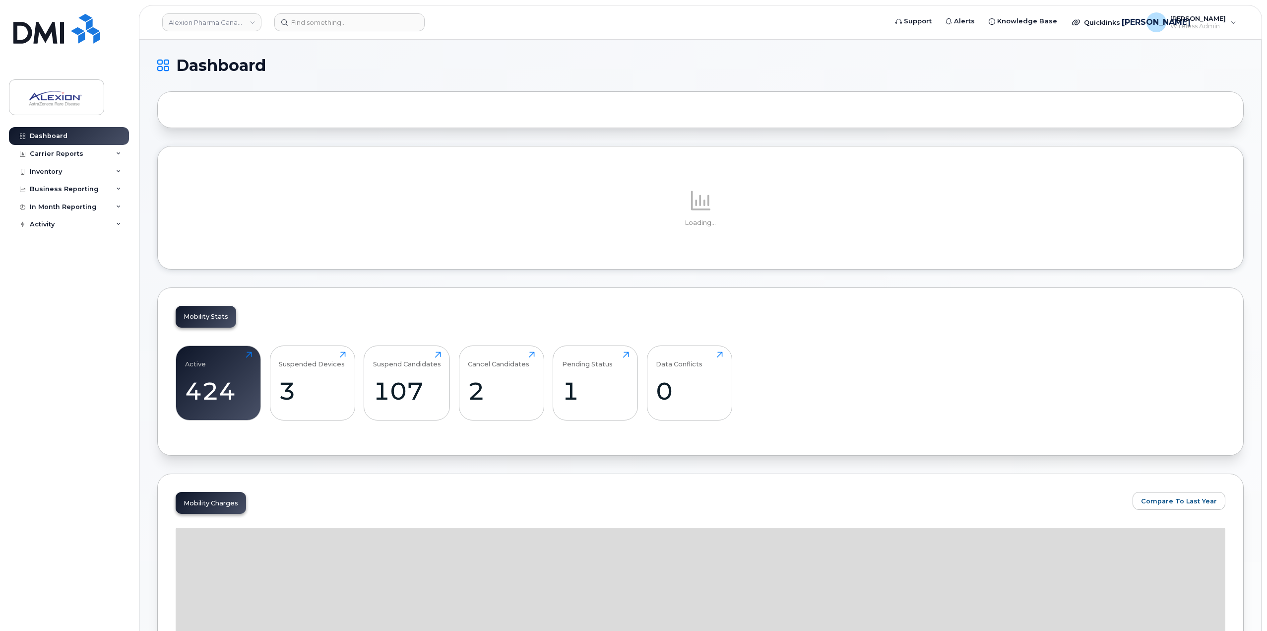  What do you see at coordinates (218, 383) in the screenshot?
I see `a: Active424` at bounding box center [218, 383].